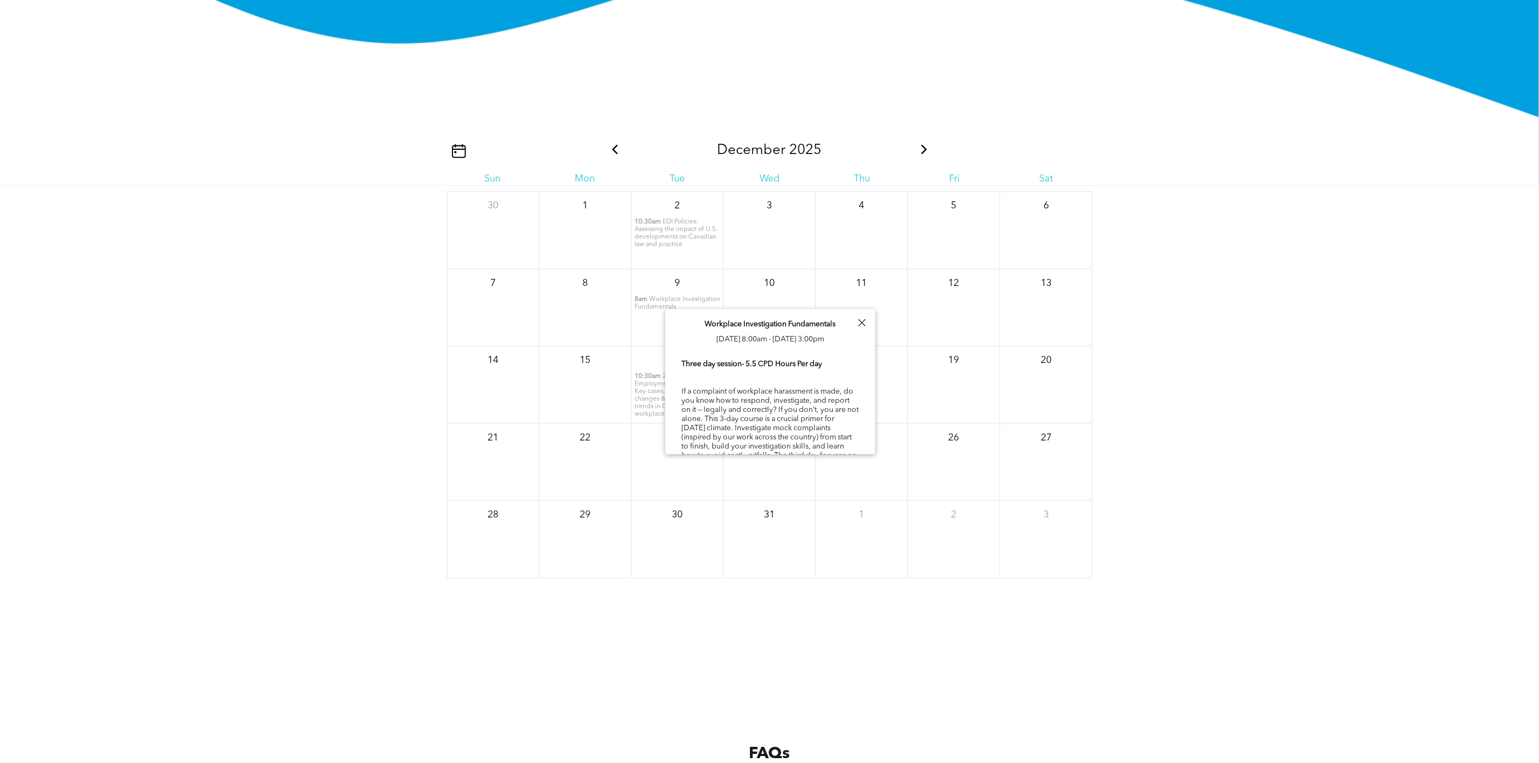 This screenshot has width=1539, height=763. What do you see at coordinates (769, 284) in the screenshot?
I see `p: 10` at bounding box center [769, 284].